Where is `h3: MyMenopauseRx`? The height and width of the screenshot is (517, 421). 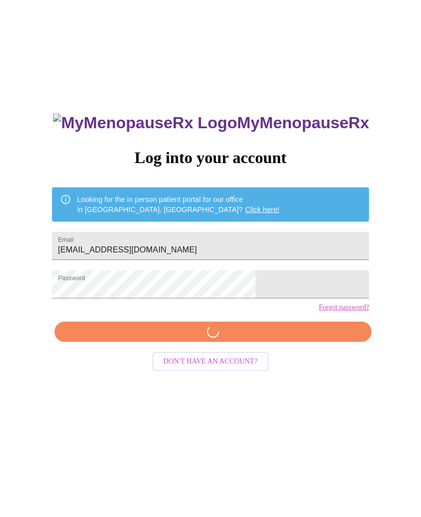 h3: MyMenopauseRx is located at coordinates (211, 123).